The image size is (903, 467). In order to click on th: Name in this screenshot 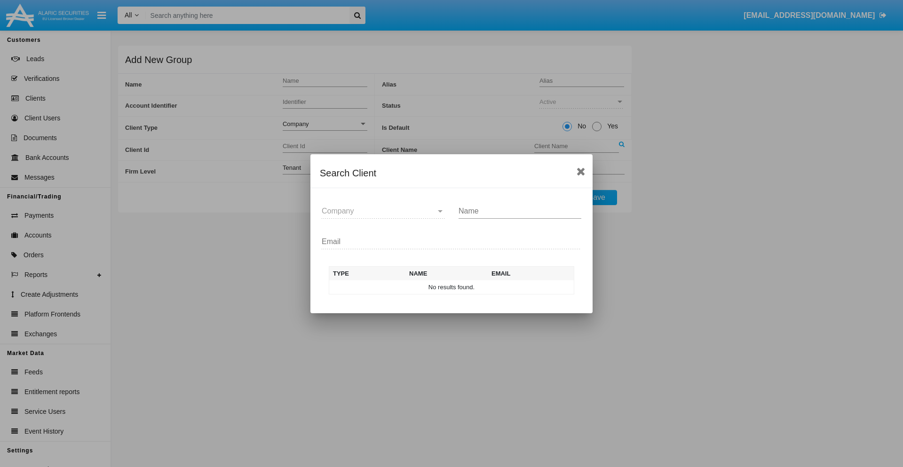, I will do `click(447, 273)`.